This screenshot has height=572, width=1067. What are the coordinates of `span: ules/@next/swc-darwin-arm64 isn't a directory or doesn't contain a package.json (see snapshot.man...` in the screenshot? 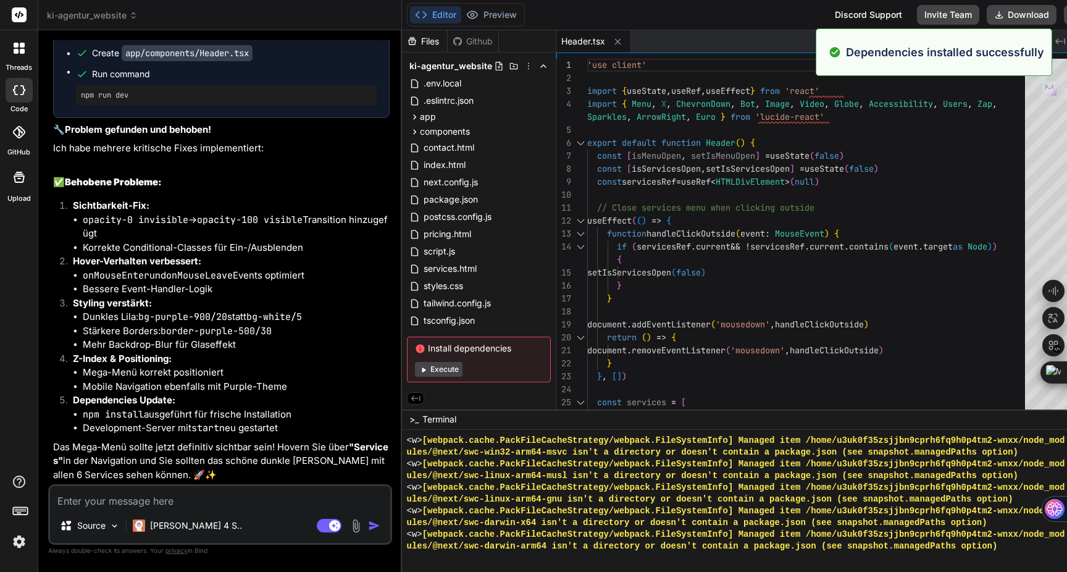 It's located at (702, 546).